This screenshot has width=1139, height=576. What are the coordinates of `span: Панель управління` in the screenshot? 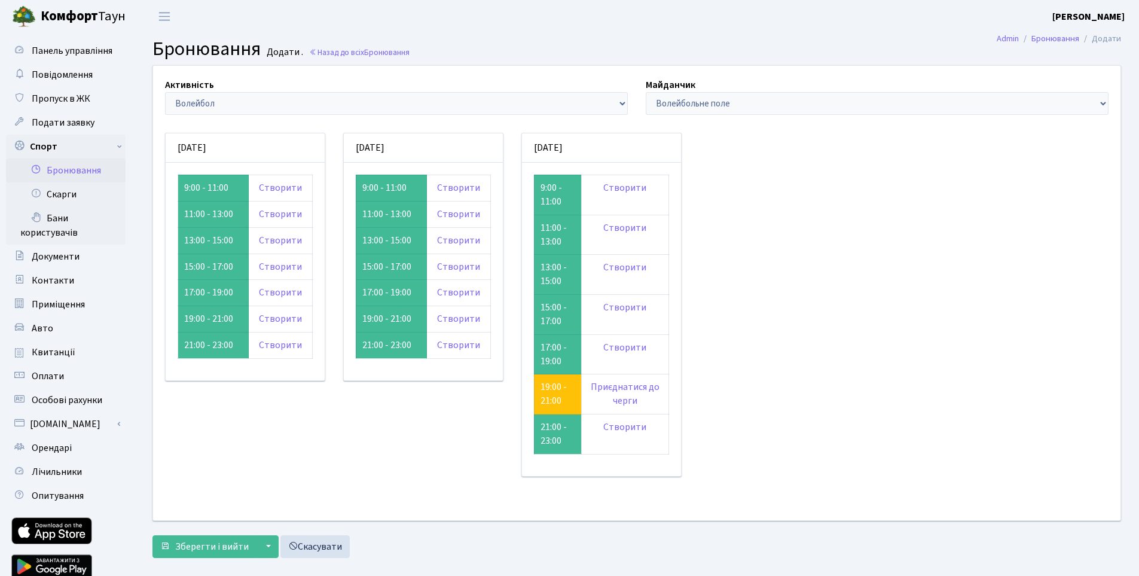 It's located at (72, 51).